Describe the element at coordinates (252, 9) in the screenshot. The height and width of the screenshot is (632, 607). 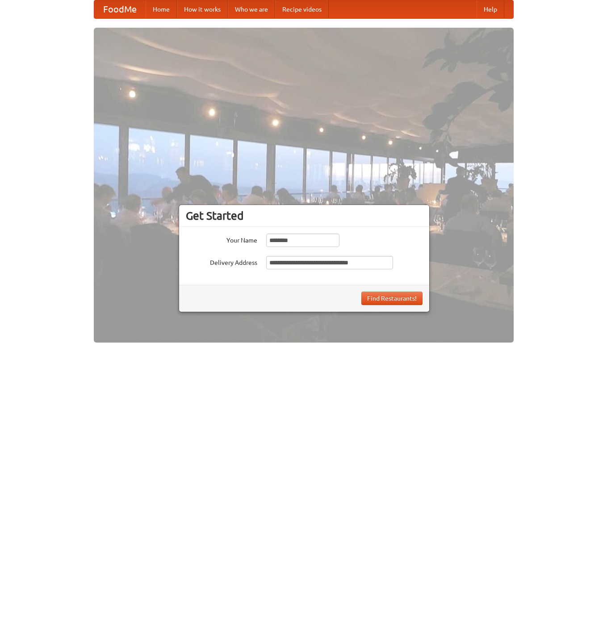
I see `a: Who we are` at that location.